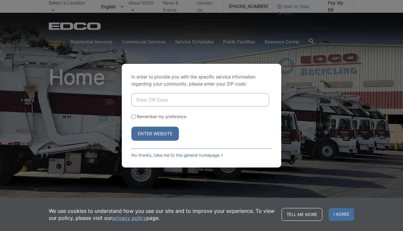 Image resolution: width=403 pixels, height=231 pixels. Describe the element at coordinates (129, 218) in the screenshot. I see `a: privacy policy` at that location.